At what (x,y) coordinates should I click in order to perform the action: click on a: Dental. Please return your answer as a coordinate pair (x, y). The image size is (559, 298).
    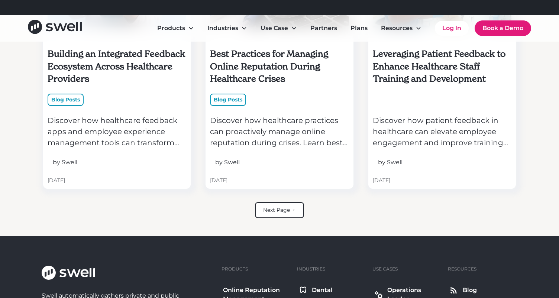
    Looking at the image, I should click on (332, 291).